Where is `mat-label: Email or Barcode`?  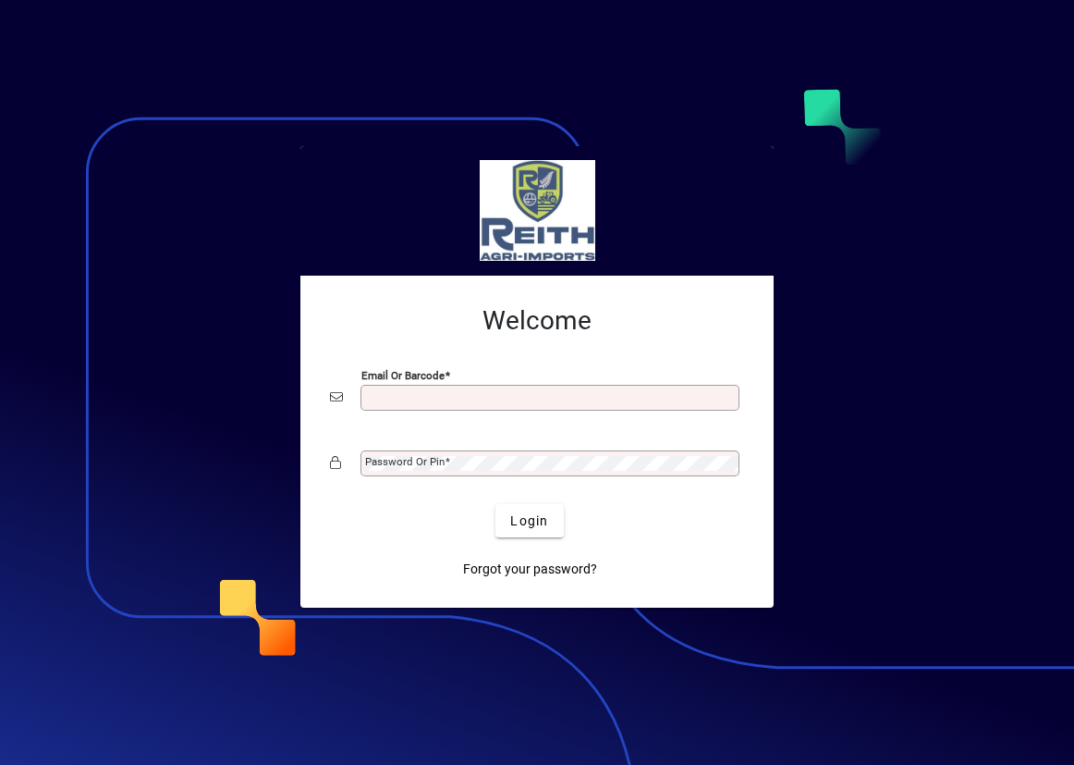 mat-label: Email or Barcode is located at coordinates (403, 375).